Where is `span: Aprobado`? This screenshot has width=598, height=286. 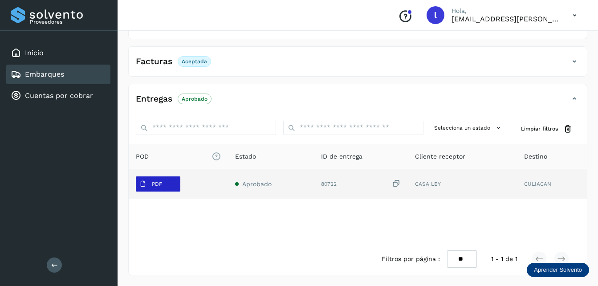
span: Aprobado is located at coordinates (257, 184).